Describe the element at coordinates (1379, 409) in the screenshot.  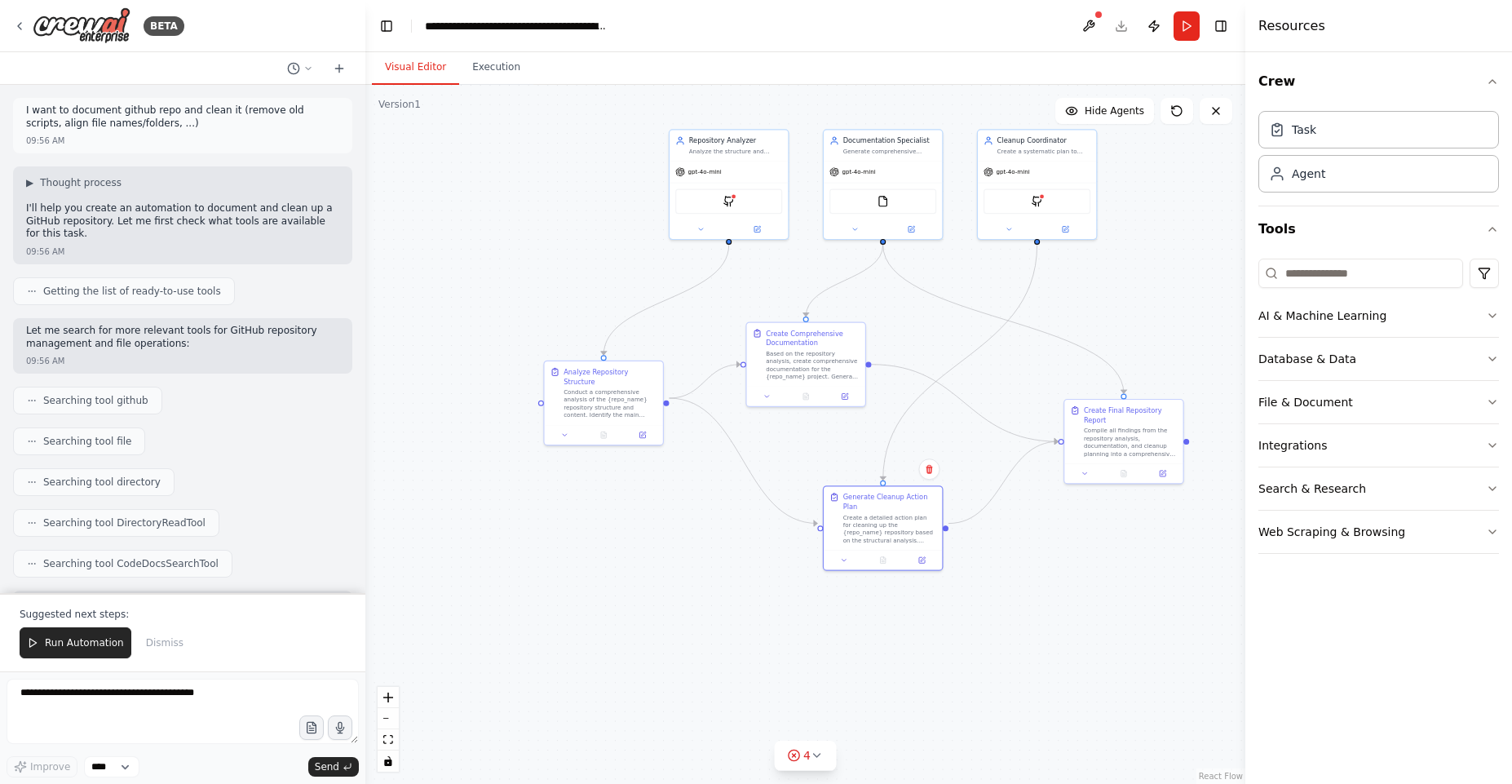
I see `div: Tools` at that location.